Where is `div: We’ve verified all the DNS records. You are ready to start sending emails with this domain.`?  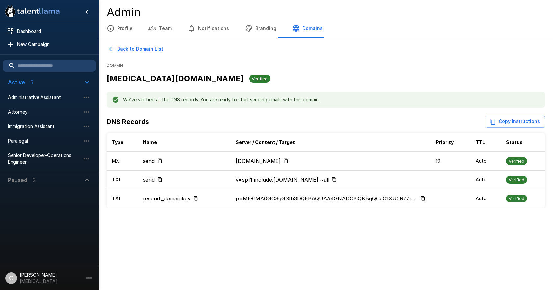 div: We’ve verified all the DNS records. You are ready to start sending emails with this domain. is located at coordinates (221, 100).